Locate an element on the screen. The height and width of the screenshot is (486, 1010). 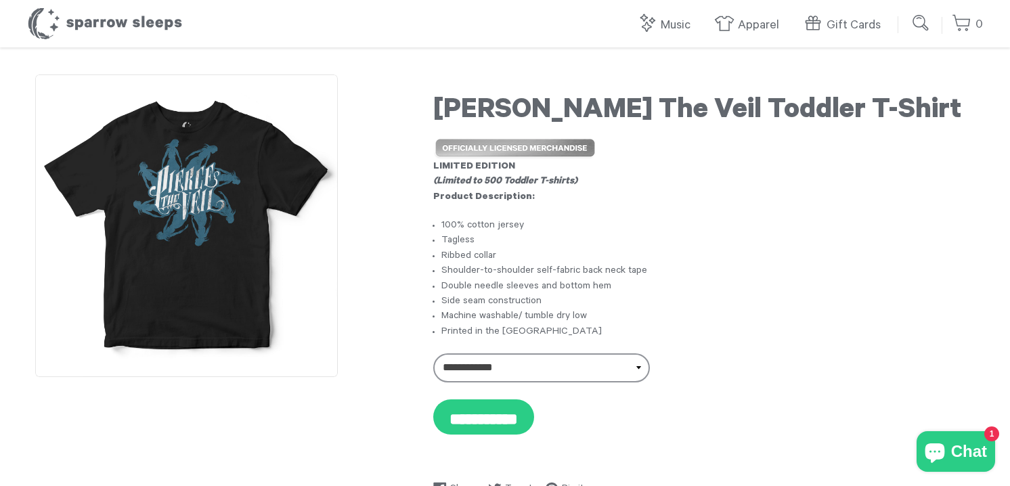
li: Machine washable/ tumble dry low is located at coordinates (708, 317).